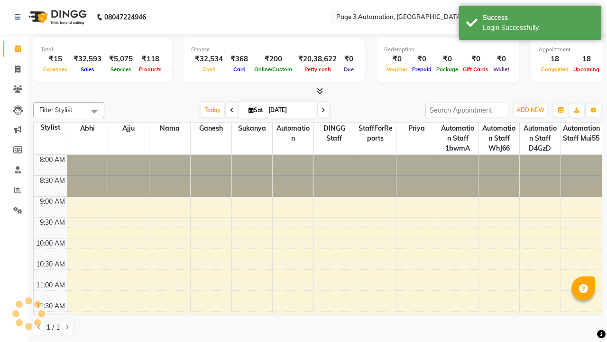 This screenshot has height=342, width=607. I want to click on div: 9:00 AM, so click(52, 201).